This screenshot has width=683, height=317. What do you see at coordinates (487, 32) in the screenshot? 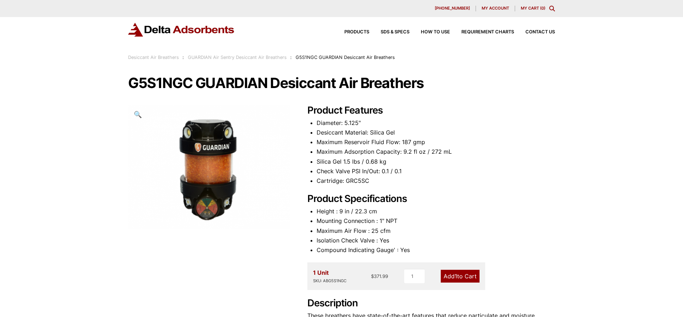
I see `span: Requirement Charts` at bounding box center [487, 32].